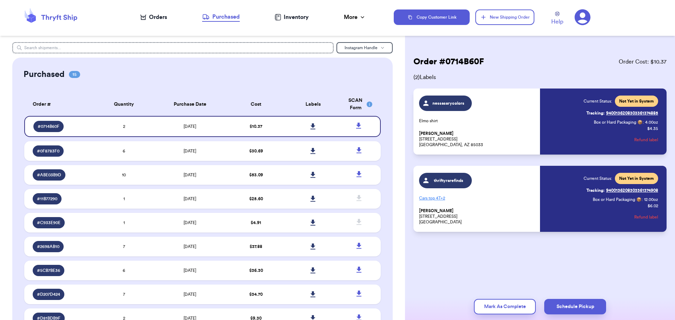 This screenshot has width=675, height=320. What do you see at coordinates (48, 294) in the screenshot?
I see `span: # D207D424` at bounding box center [48, 294].